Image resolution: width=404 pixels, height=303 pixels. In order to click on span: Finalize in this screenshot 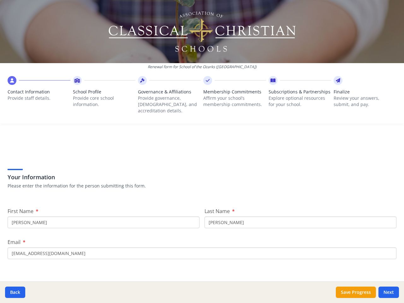, I will do `click(365, 92)`.